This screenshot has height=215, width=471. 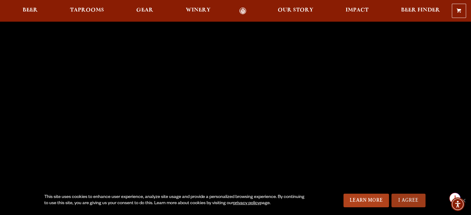 What do you see at coordinates (357, 10) in the screenshot?
I see `span: Impact` at bounding box center [357, 10].